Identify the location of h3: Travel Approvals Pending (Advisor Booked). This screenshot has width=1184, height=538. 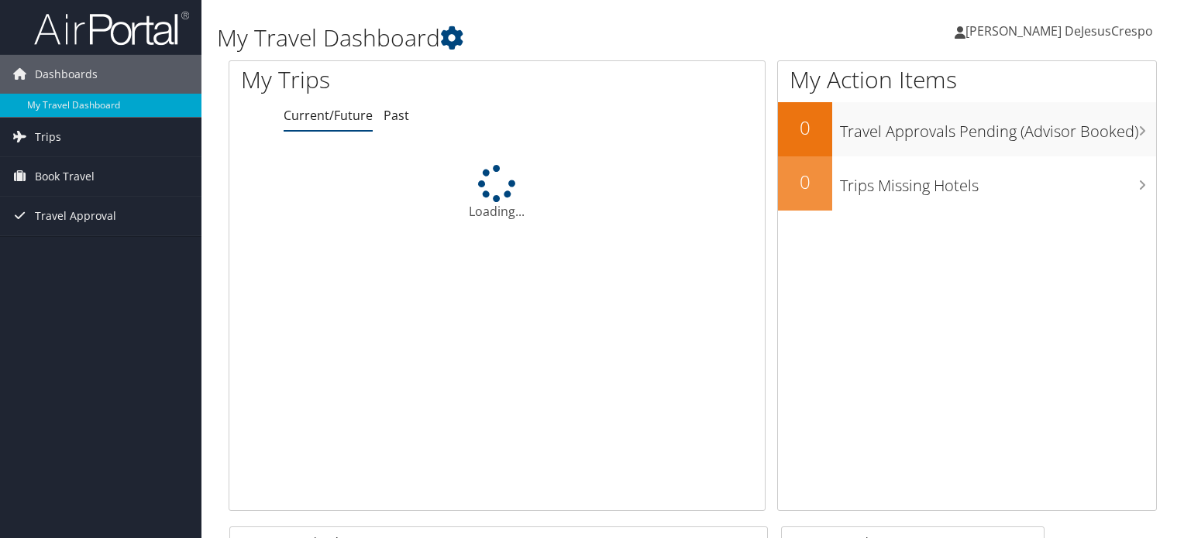
(998, 128).